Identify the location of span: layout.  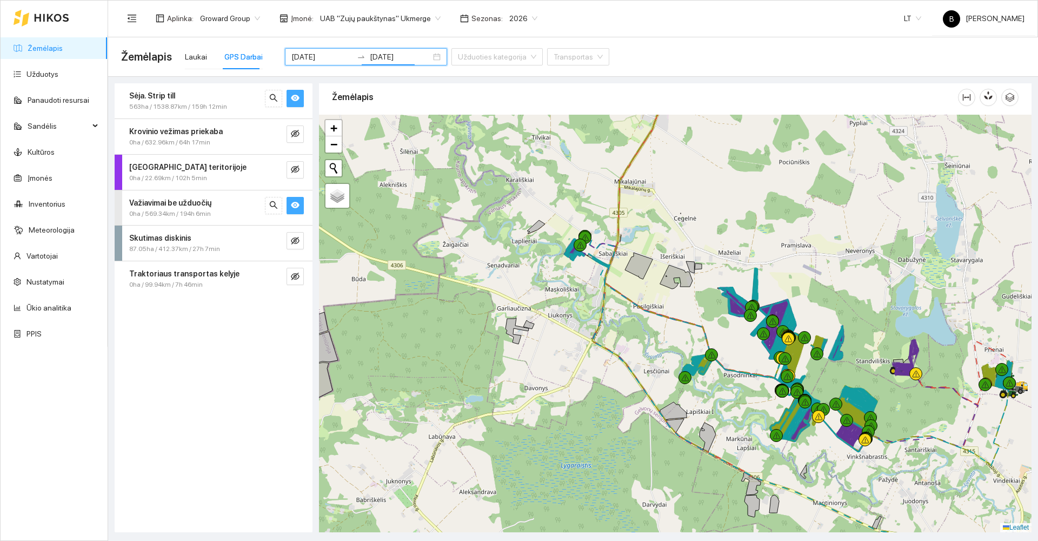
(160, 18).